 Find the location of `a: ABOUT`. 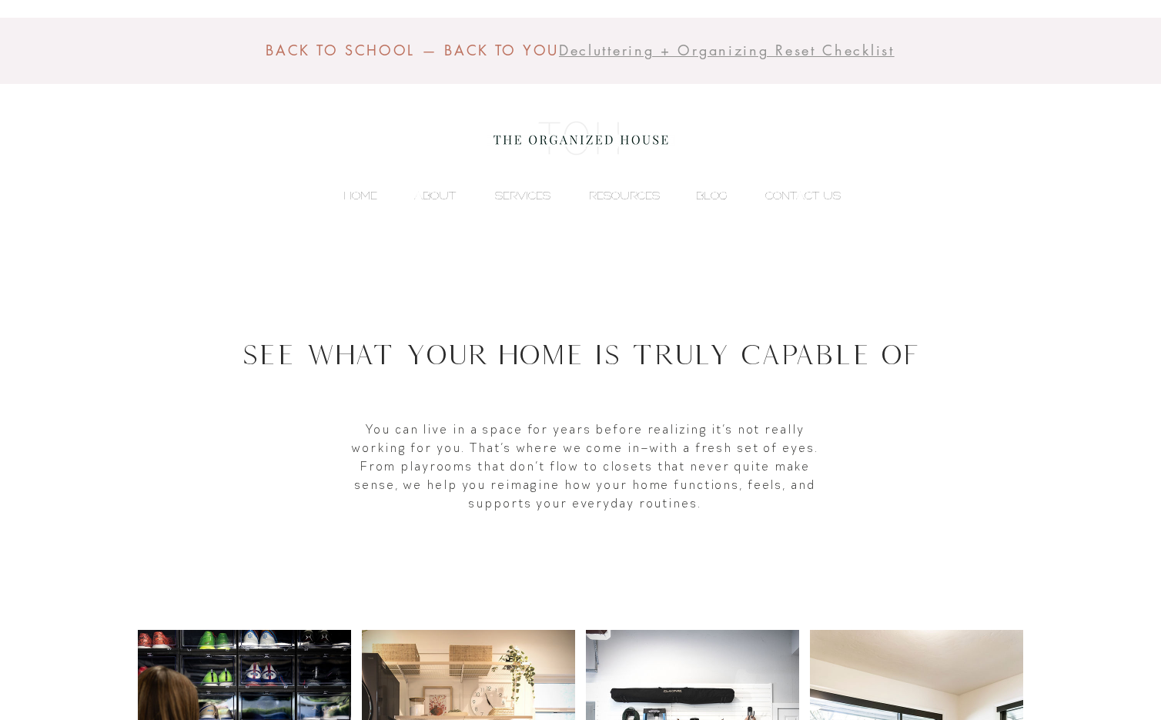

a: ABOUT is located at coordinates (424, 196).